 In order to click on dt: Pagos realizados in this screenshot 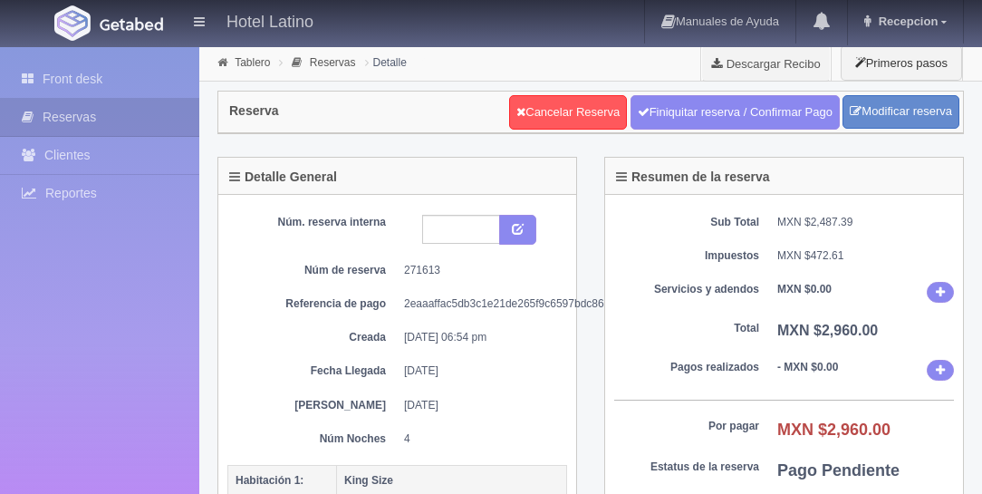, I will do `click(687, 367)`.